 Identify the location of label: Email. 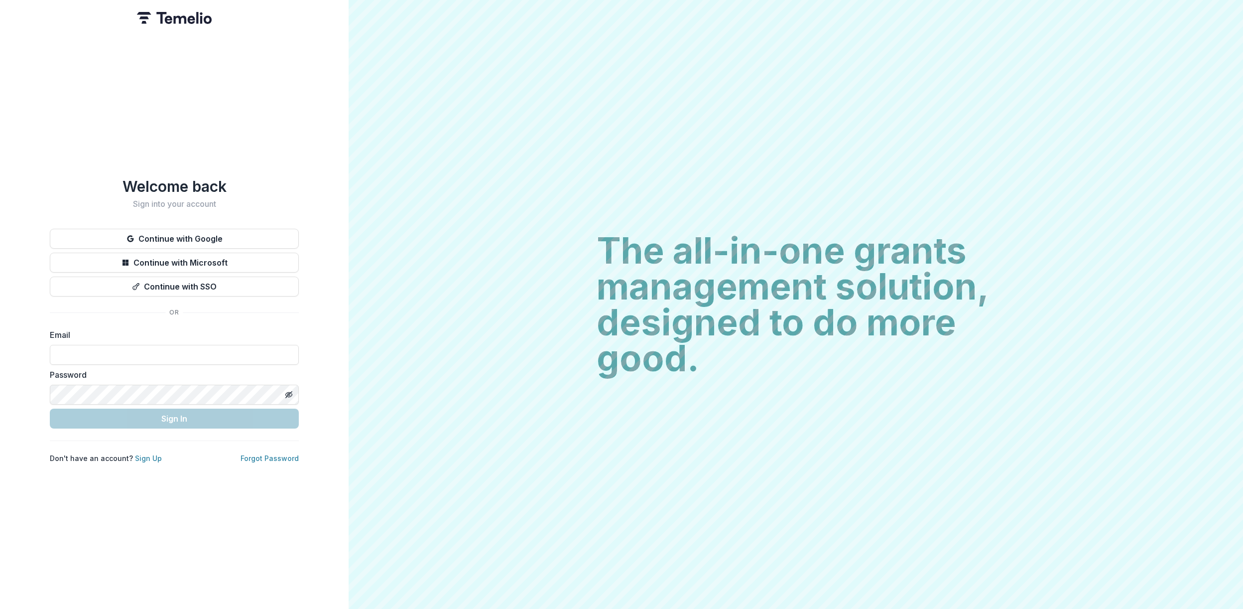
(171, 335).